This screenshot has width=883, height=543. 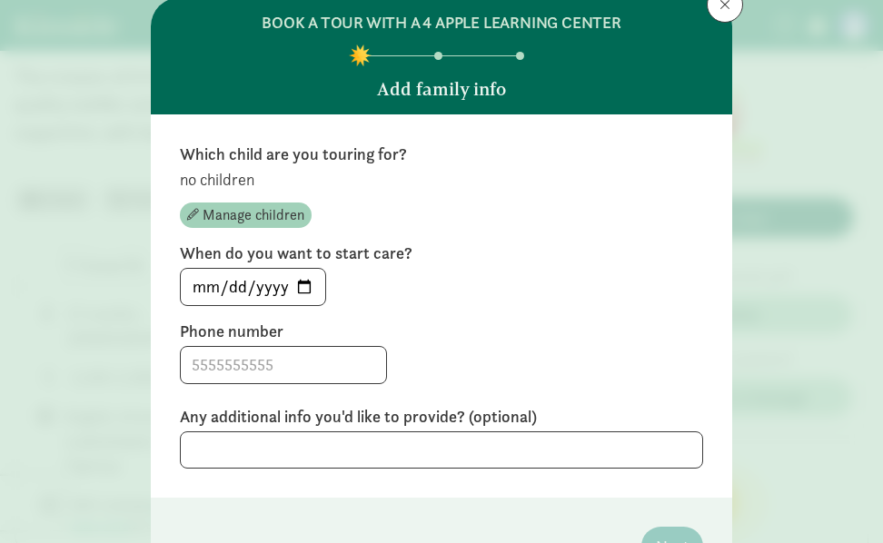 I want to click on label: Any additional info you'd like to provide? (optional), so click(x=441, y=417).